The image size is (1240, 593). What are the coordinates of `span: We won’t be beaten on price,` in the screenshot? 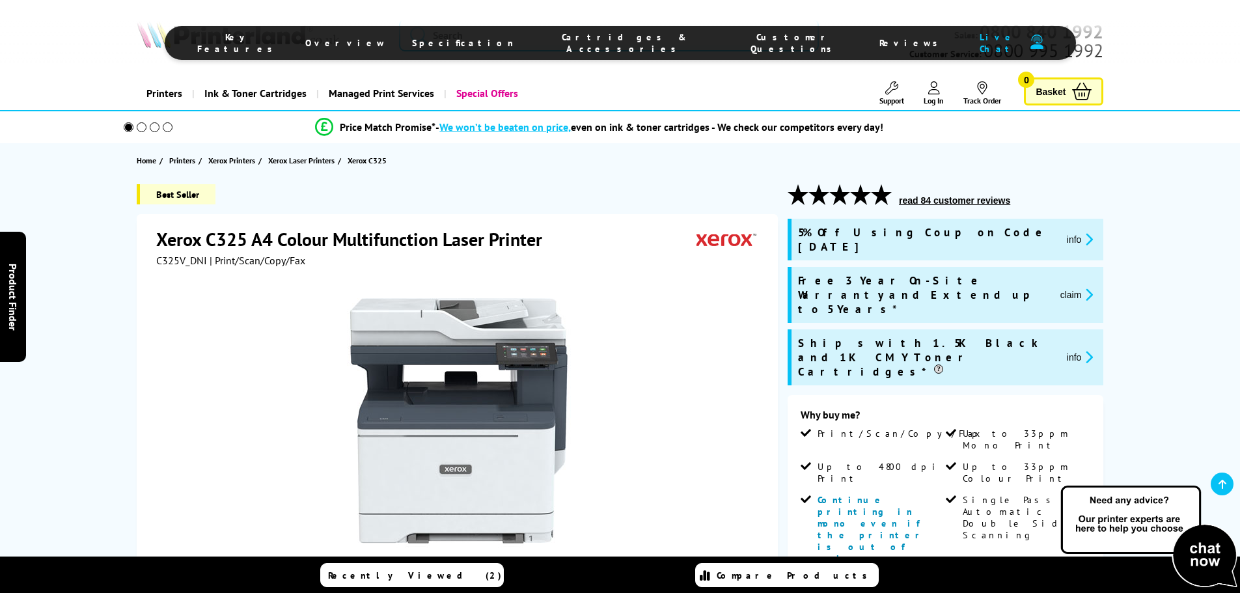 It's located at (505, 127).